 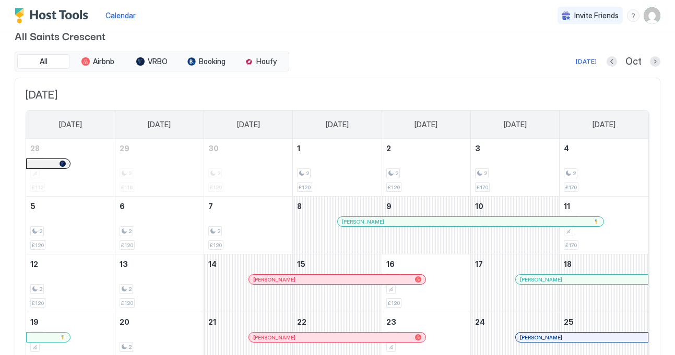 I want to click on a: October 9, 2025, so click(x=426, y=206).